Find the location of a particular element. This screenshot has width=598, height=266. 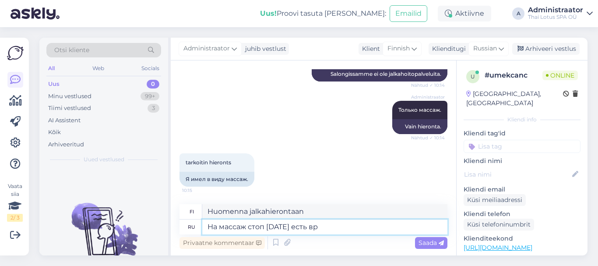

div: Kliendi info is located at coordinates (522, 119).